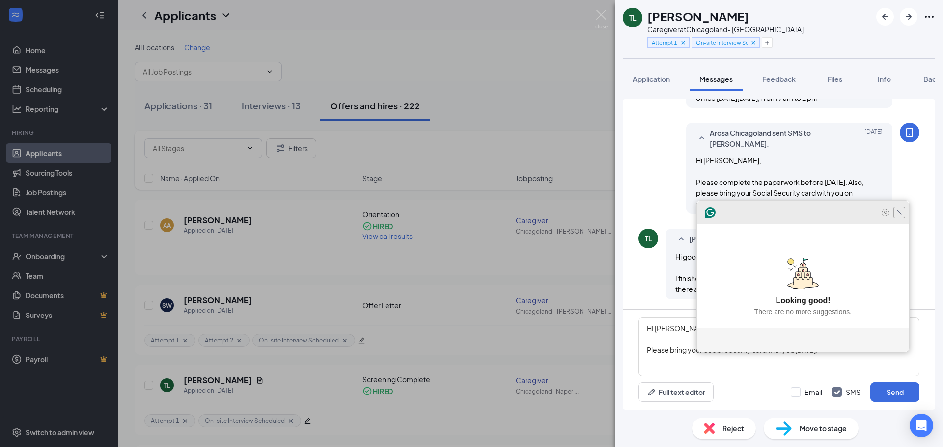 This screenshot has width=943, height=447. I want to click on textarea: To enrich screen reader interactions, please activate Accessibility in Grammarly extension settings, so click(779, 347).